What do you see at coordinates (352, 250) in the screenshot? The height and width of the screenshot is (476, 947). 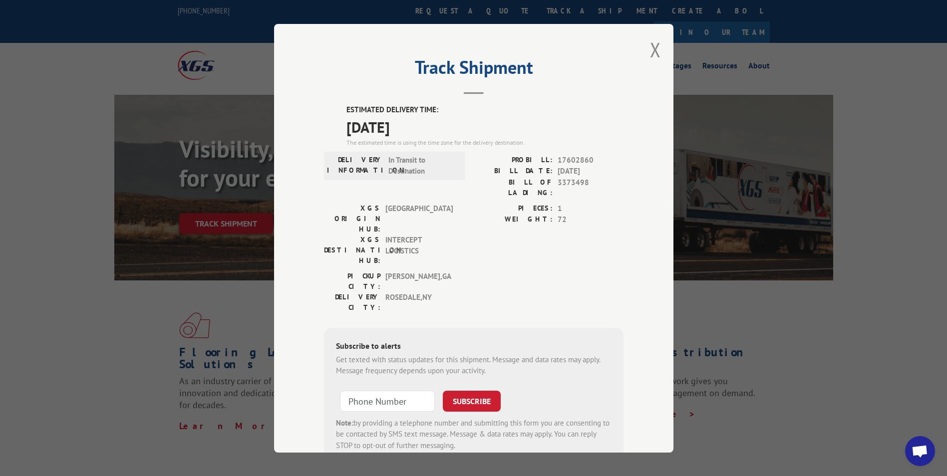 I see `label: XGS DESTINATION HUB:` at bounding box center [352, 250].